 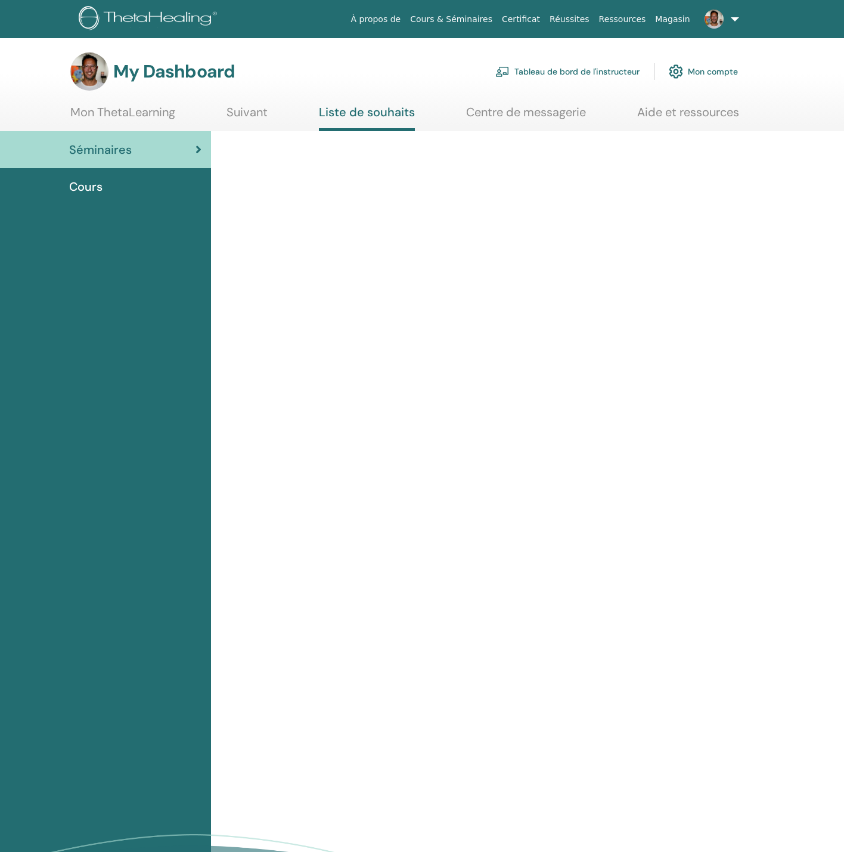 I want to click on img: logo.png, so click(x=150, y=19).